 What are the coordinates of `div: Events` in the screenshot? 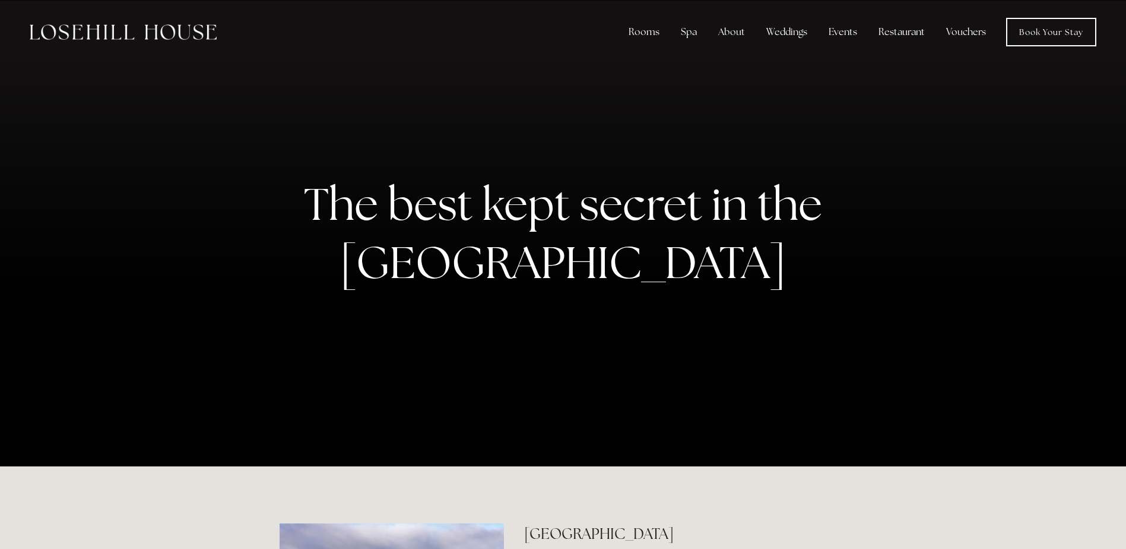 It's located at (843, 32).